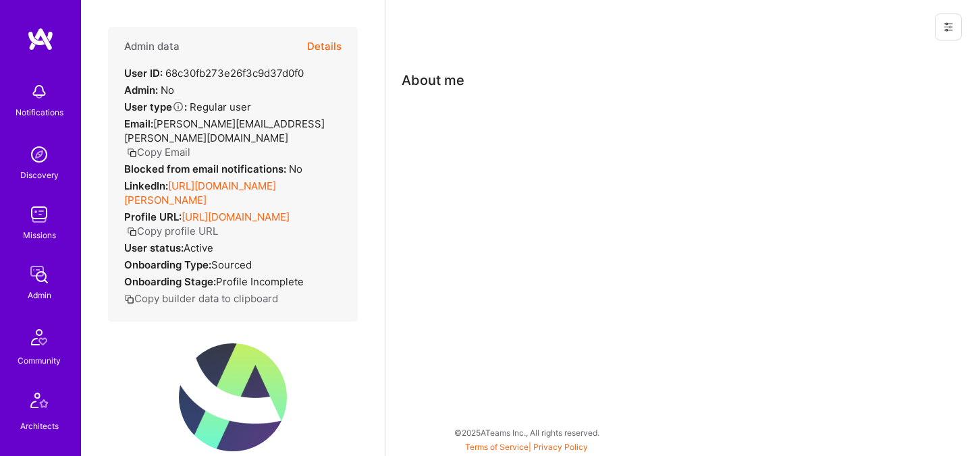  I want to click on img: User Avatar, so click(233, 398).